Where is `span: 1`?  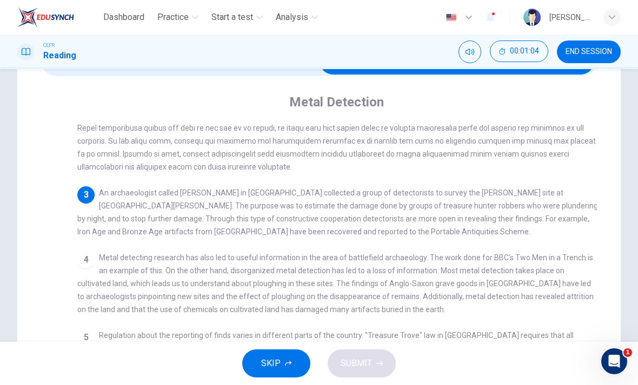
span: 1 is located at coordinates (628, 353).